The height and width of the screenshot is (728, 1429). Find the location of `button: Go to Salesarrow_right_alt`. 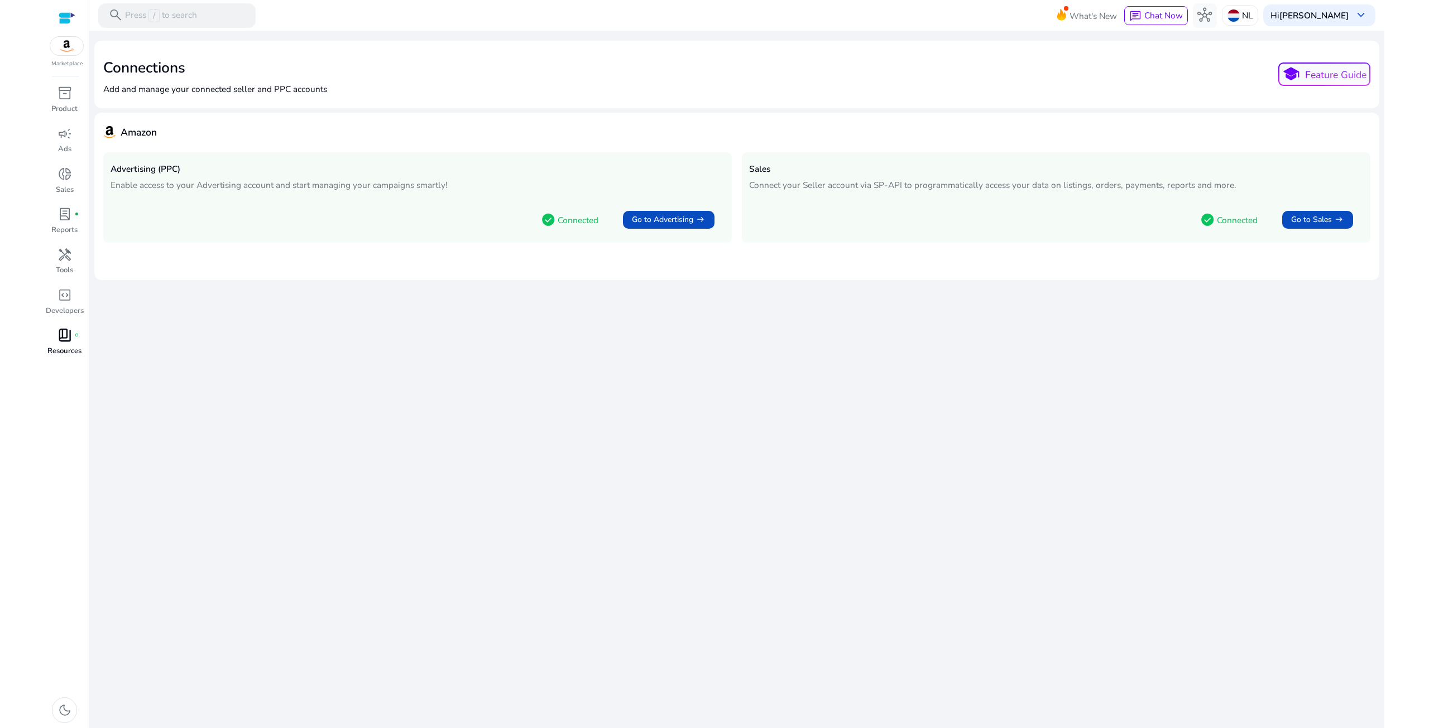

button: Go to Salesarrow_right_alt is located at coordinates (1317, 220).